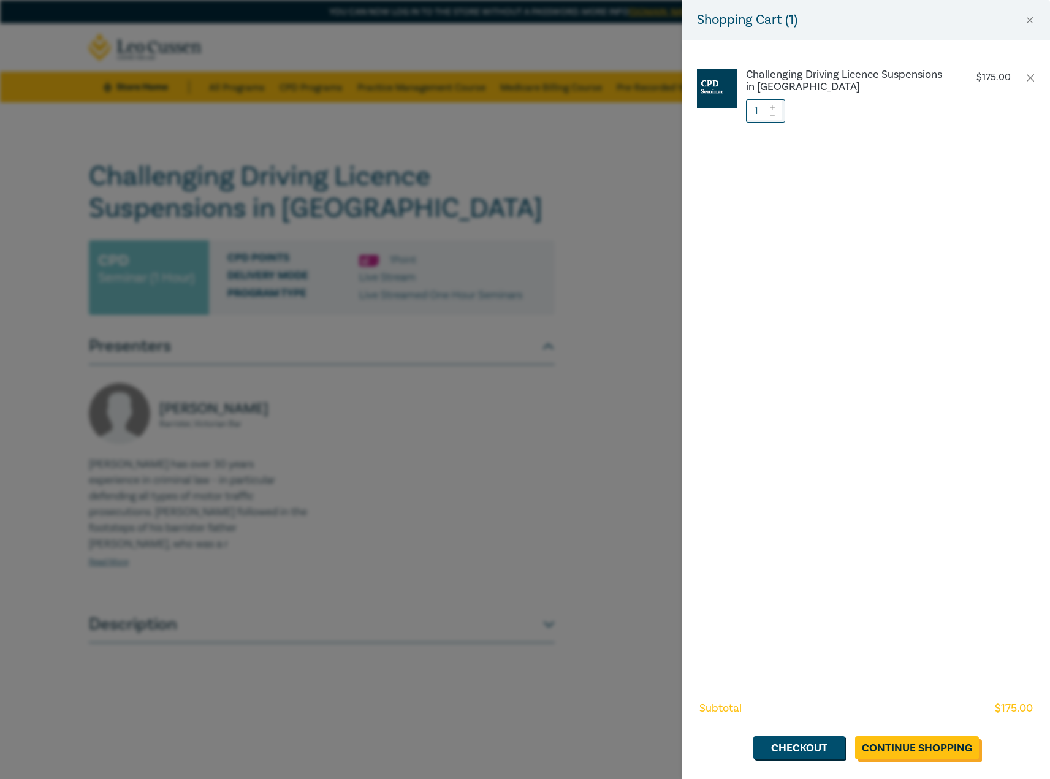  Describe the element at coordinates (720, 708) in the screenshot. I see `span: Subtotal` at that location.